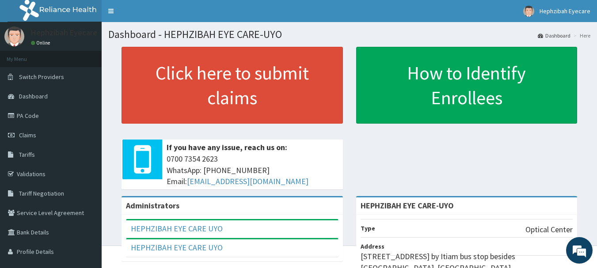 The width and height of the screenshot is (597, 268). I want to click on span: Hephzibah Eyecare, so click(565, 11).